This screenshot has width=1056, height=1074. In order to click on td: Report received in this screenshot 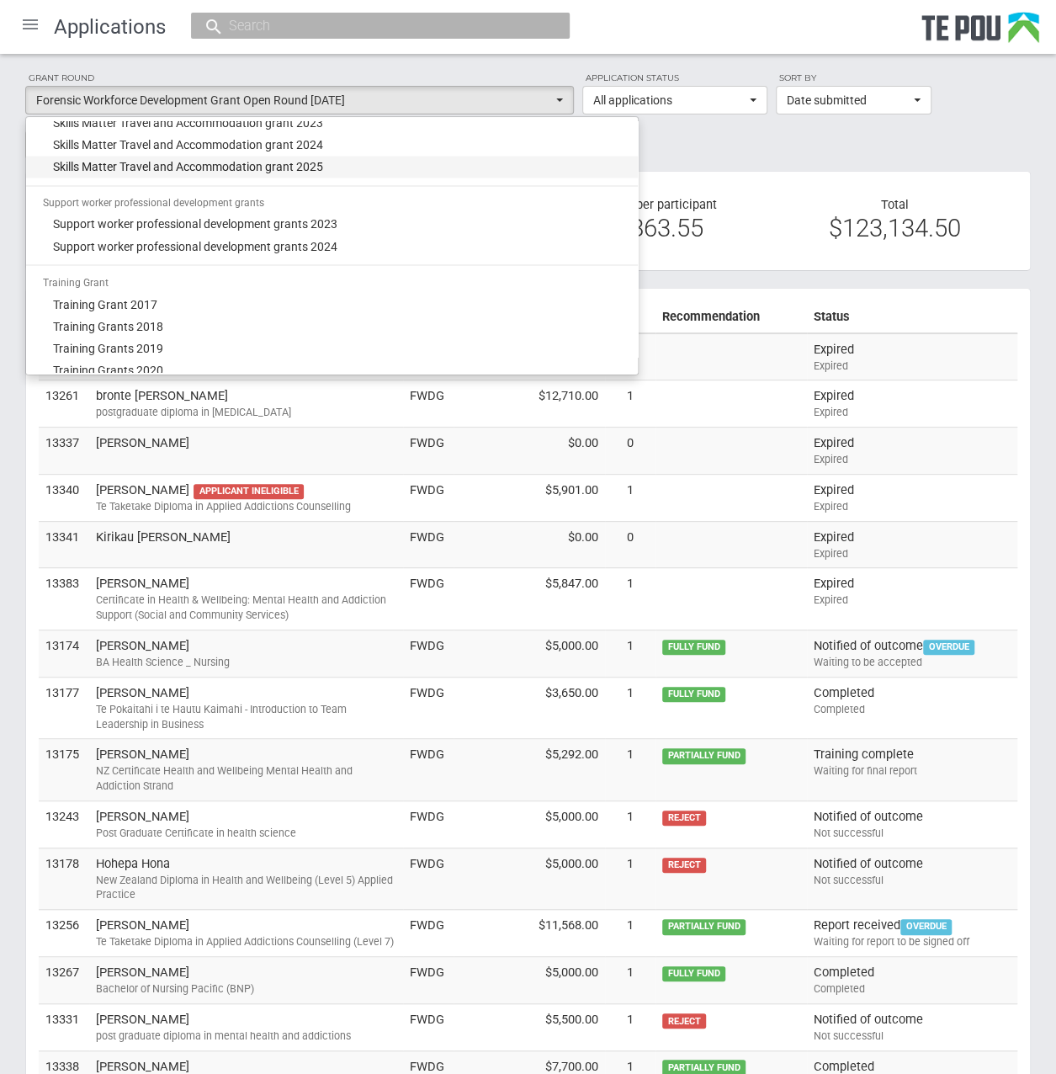, I will do `click(912, 933)`.